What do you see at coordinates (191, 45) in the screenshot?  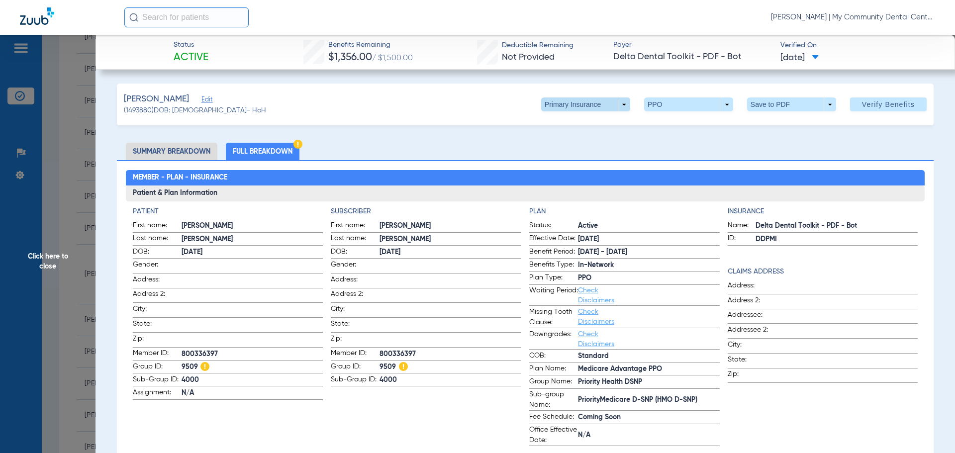 I see `span: Status` at bounding box center [191, 45].